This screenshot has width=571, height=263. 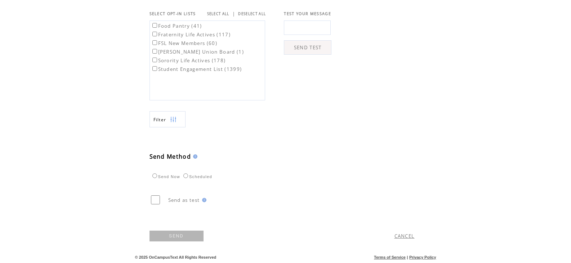 What do you see at coordinates (390, 258) in the screenshot?
I see `a: Terms of Service` at bounding box center [390, 258].